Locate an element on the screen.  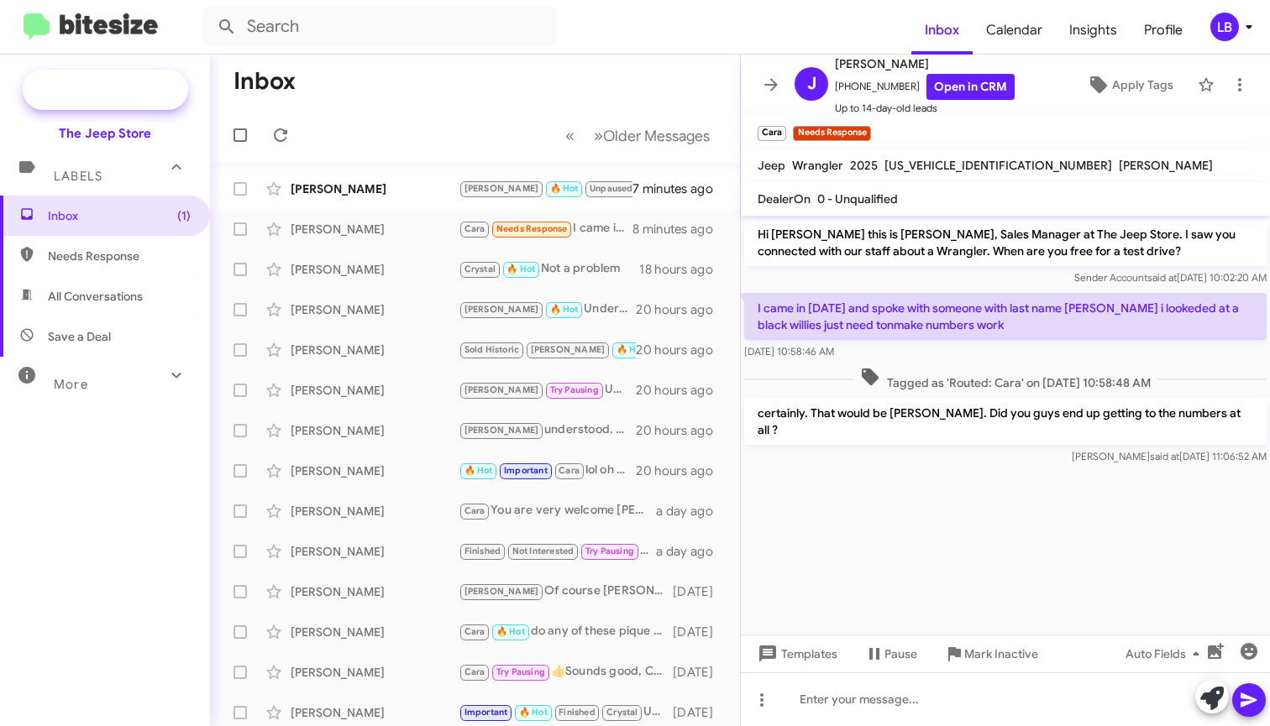
div: The Jeep Store is located at coordinates (105, 134).